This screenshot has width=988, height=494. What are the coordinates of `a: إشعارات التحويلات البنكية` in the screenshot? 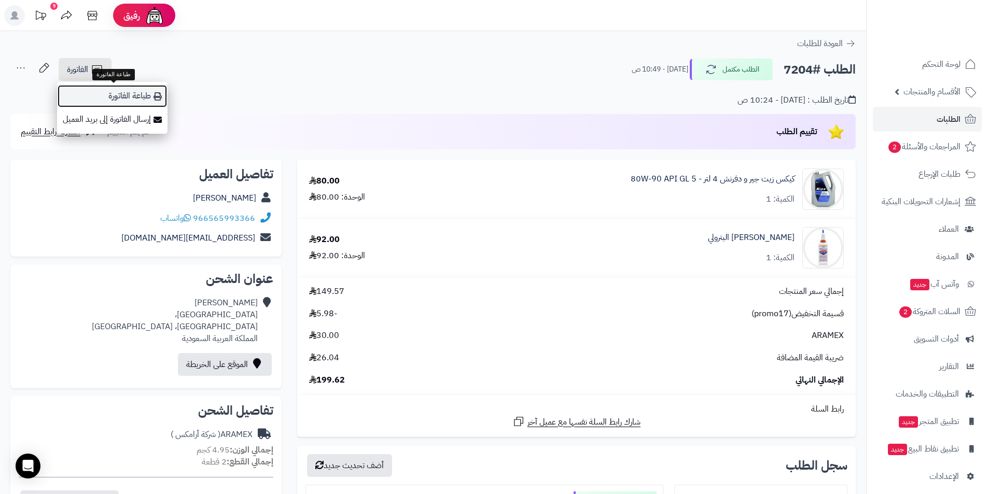 It's located at (927, 202).